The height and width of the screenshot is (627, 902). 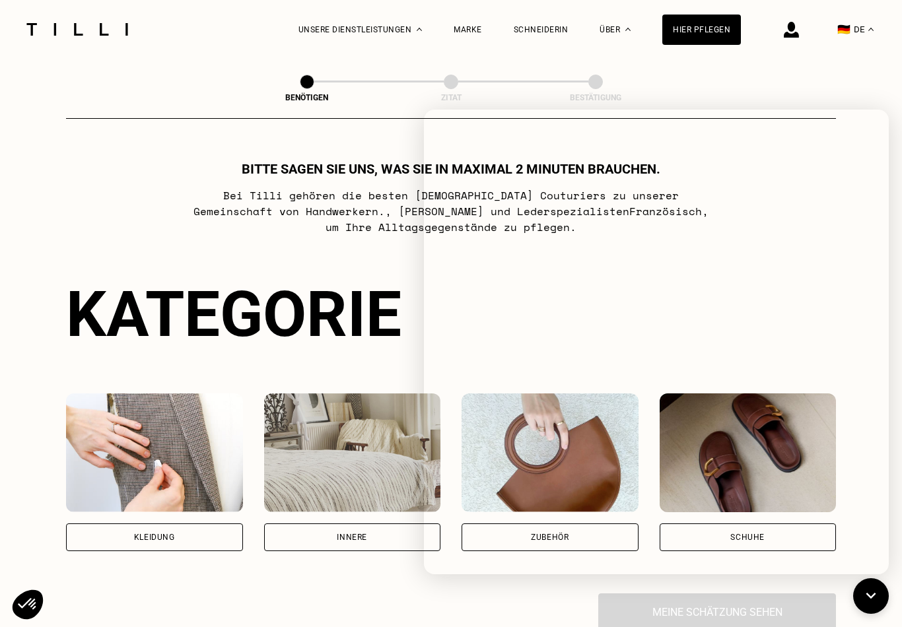 What do you see at coordinates (541, 30) in the screenshot?
I see `div: Schneiderin` at bounding box center [541, 30].